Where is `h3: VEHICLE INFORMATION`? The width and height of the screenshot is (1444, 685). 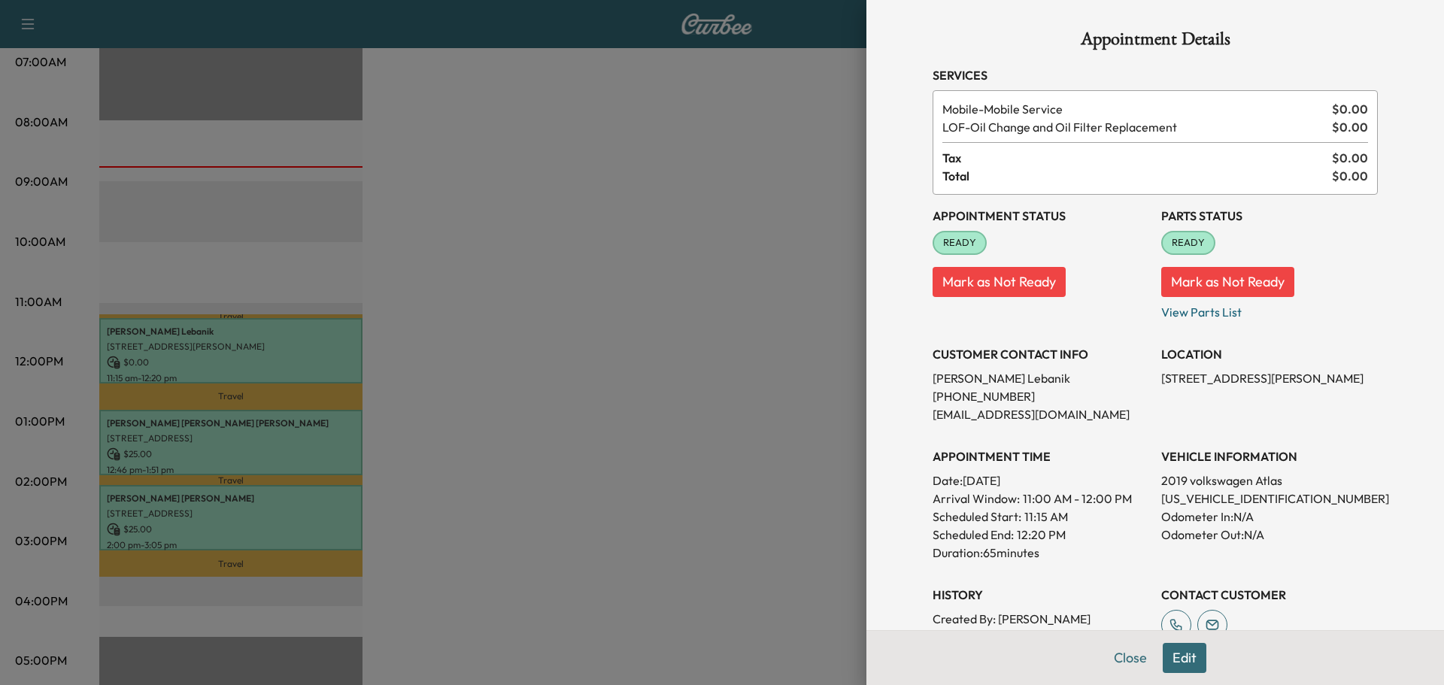
h3: VEHICLE INFORMATION is located at coordinates (1269, 456).